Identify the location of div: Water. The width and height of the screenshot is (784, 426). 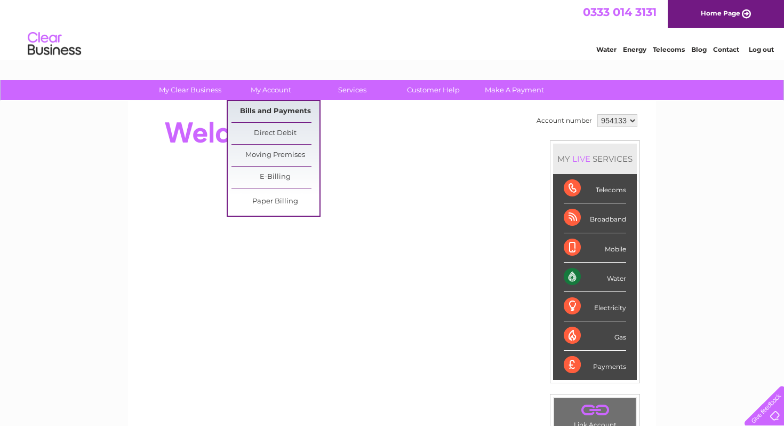
(595, 277).